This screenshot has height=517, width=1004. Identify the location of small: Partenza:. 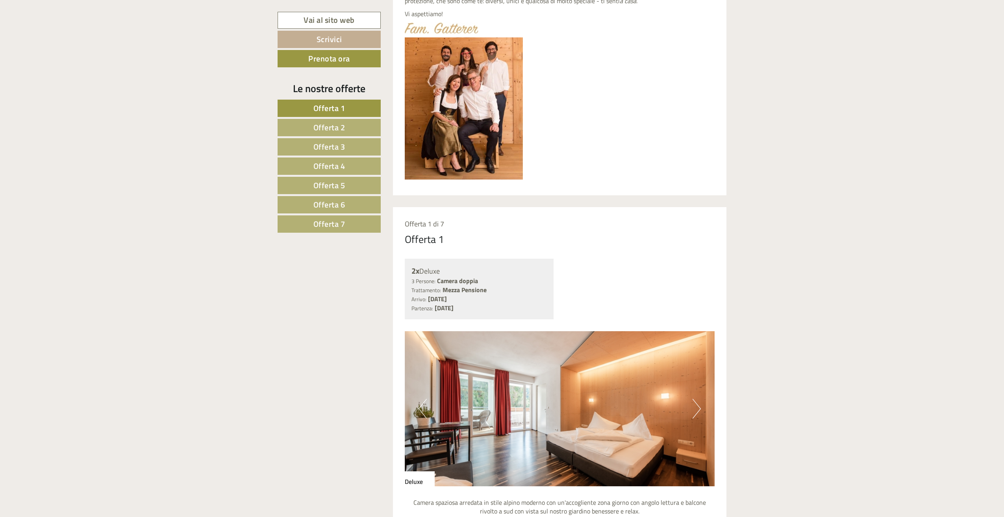
(422, 308).